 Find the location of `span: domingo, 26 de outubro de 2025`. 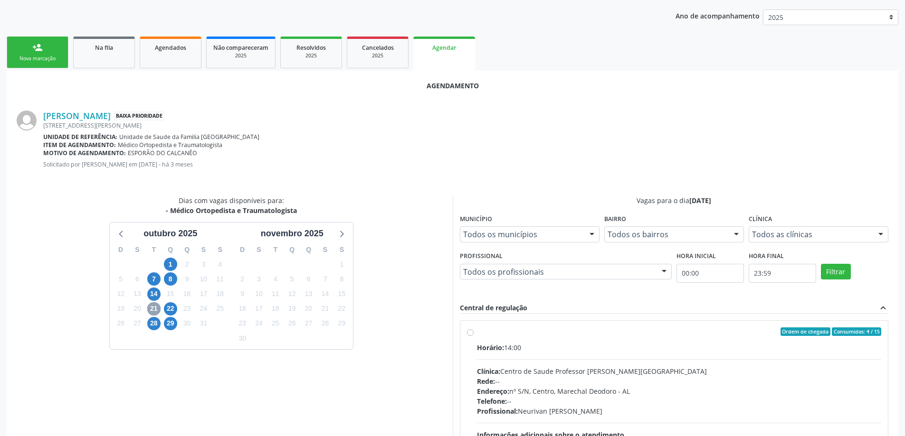

span: domingo, 26 de outubro de 2025 is located at coordinates (121, 324).